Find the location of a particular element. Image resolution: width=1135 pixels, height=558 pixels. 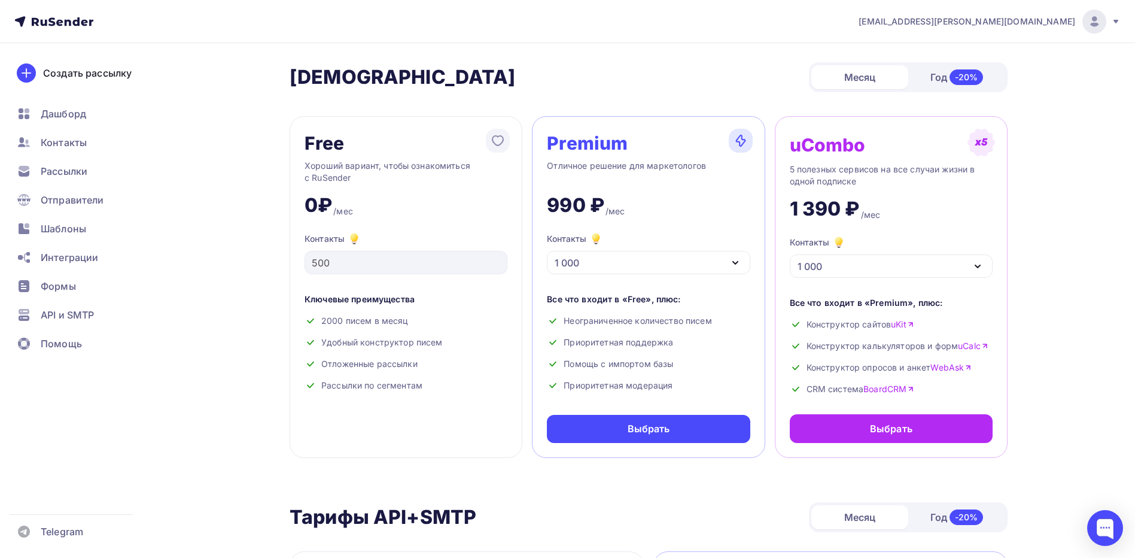

a: WebAsk is located at coordinates (951, 367).